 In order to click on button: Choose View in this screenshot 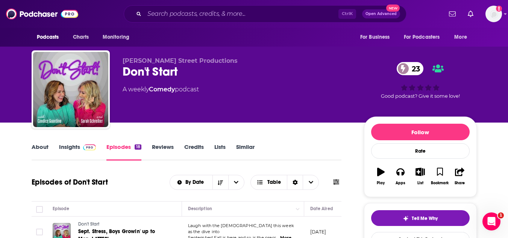, I will do `click(284, 182)`.